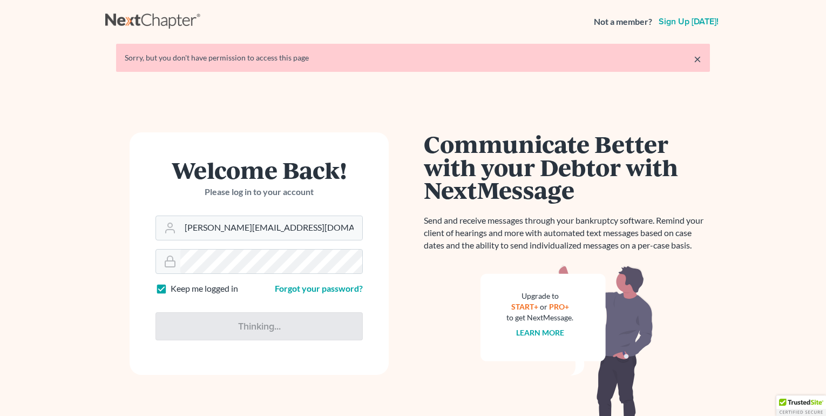 This screenshot has width=826, height=416. What do you see at coordinates (567, 167) in the screenshot?
I see `h1: Communicate Better with your Debtor with NextMessage` at bounding box center [567, 167].